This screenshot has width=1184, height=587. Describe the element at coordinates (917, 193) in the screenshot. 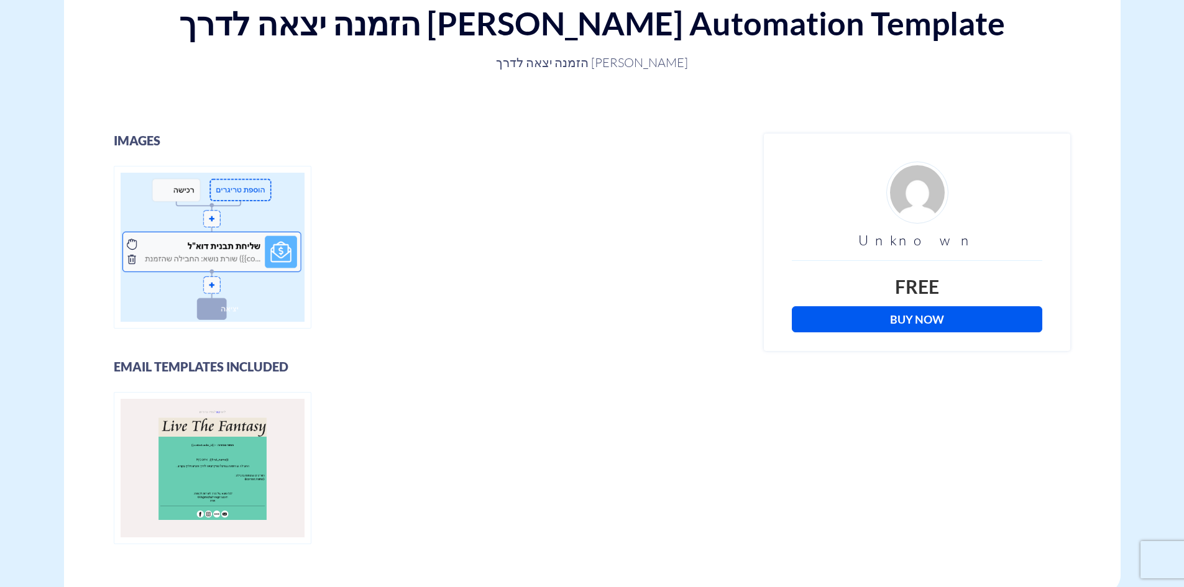

I see `img: d4fe36f24926ae2e6254bfc5557d6d03` at that location.